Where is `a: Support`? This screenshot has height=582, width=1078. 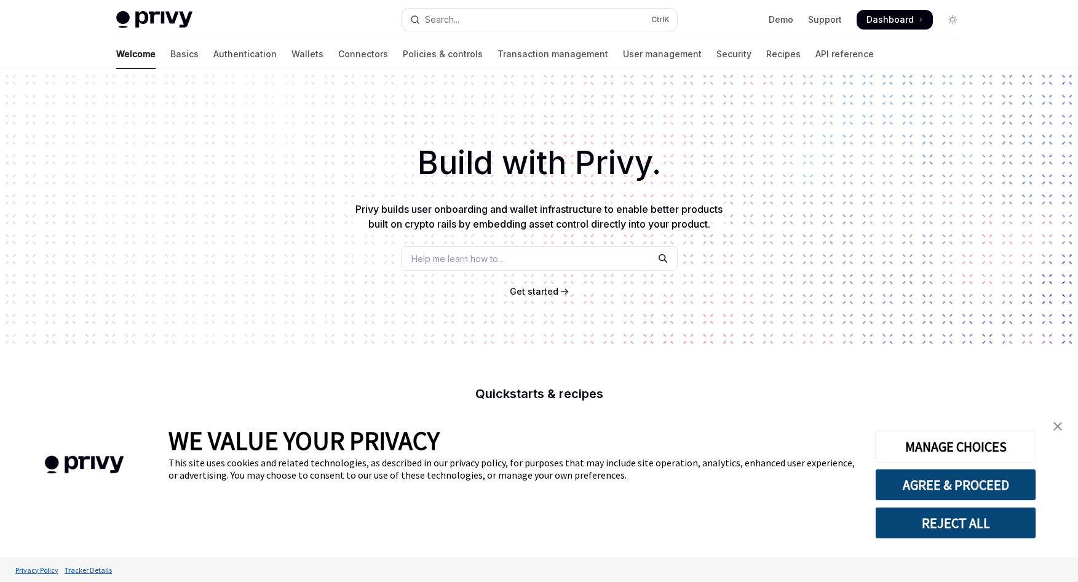 a: Support is located at coordinates (825, 20).